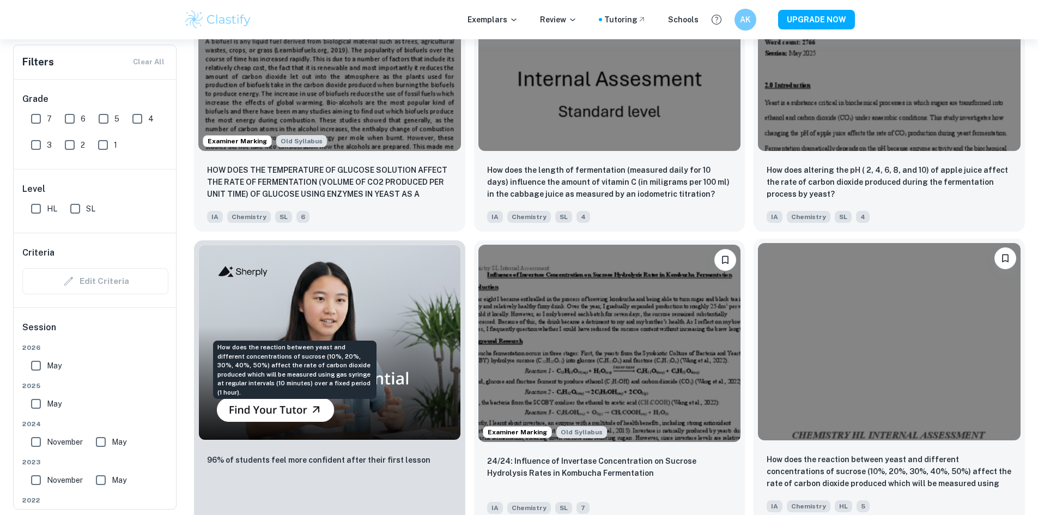  What do you see at coordinates (218, 20) in the screenshot?
I see `a: Clastify logo` at bounding box center [218, 20].